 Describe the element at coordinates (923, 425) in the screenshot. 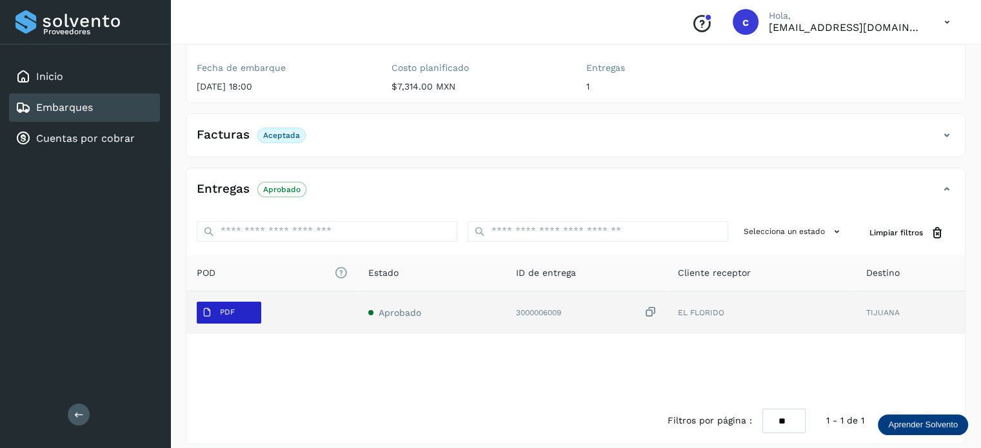

I see `div: Aprender Solvento` at that location.